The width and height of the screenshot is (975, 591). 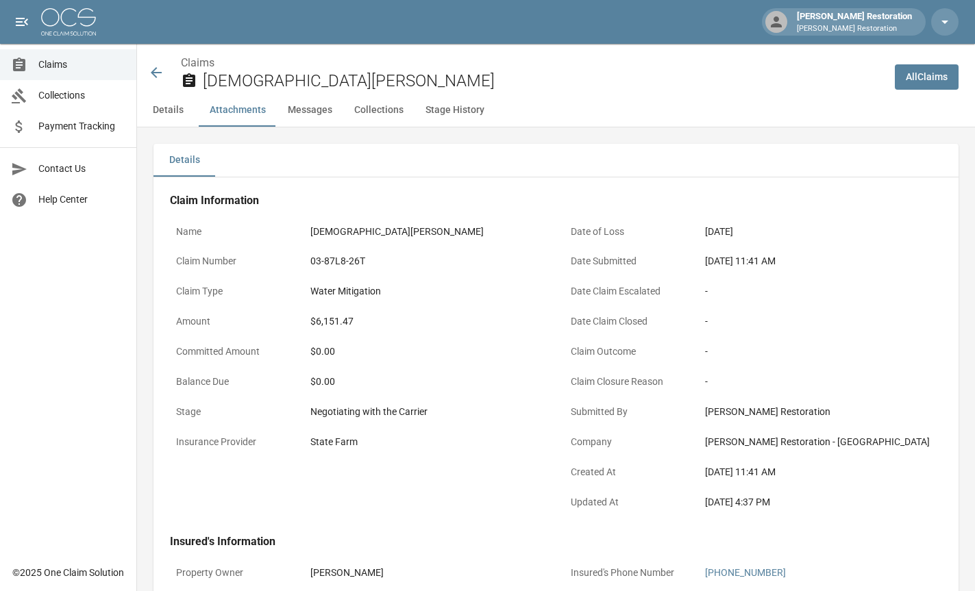 I want to click on nav: breadcrumb, so click(x=532, y=63).